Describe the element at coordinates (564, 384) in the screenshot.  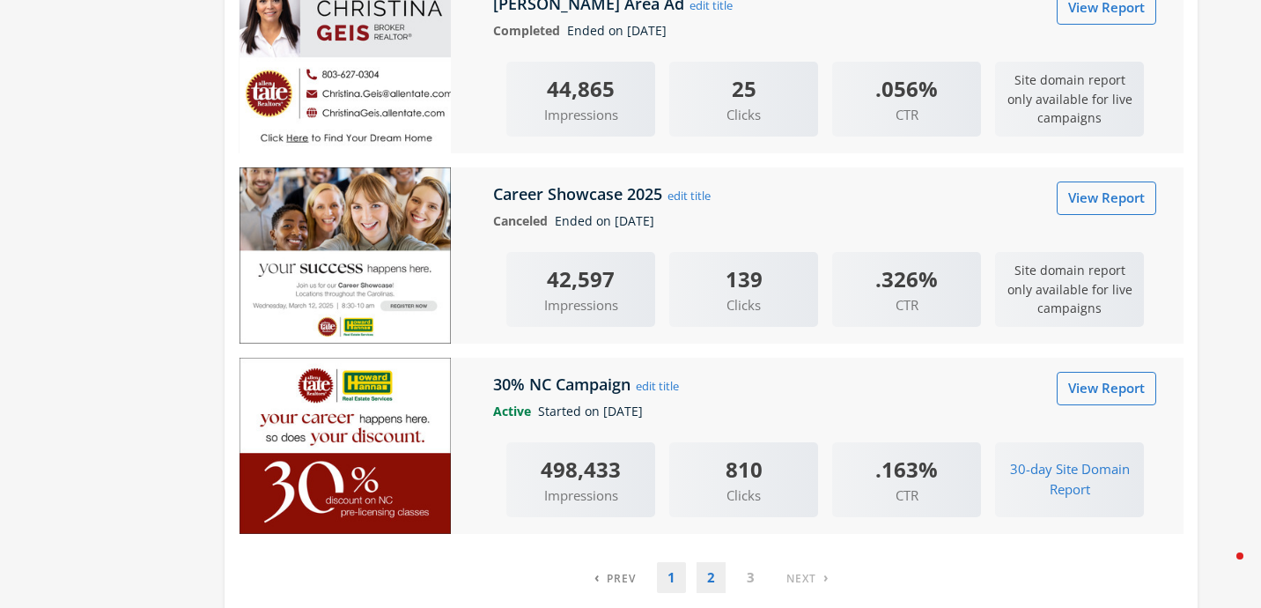
I see `h5: 30% NC Campaign` at that location.